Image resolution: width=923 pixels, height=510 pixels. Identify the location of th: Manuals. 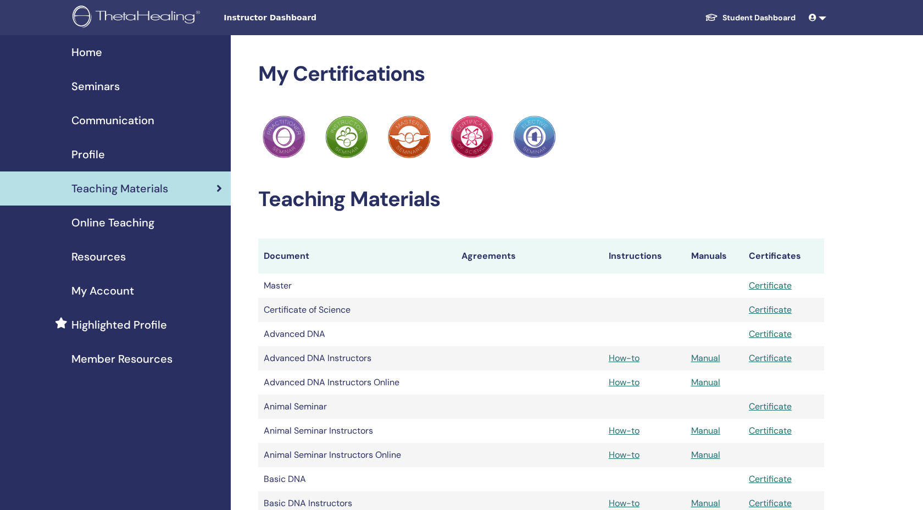
(714, 256).